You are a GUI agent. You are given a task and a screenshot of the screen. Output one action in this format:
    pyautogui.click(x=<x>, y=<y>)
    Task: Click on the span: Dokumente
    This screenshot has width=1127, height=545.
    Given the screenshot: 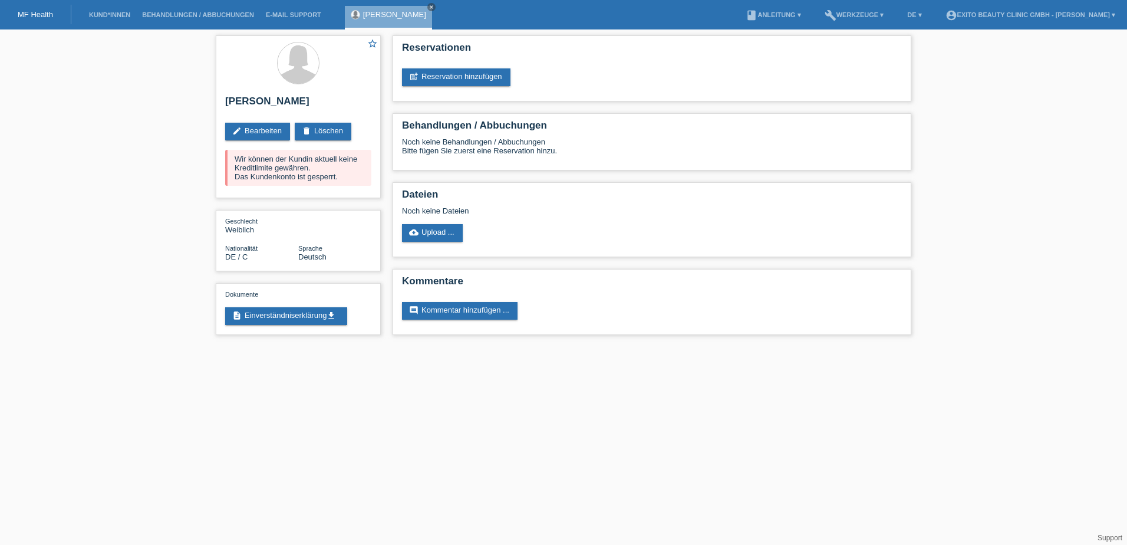 What is the action you would take?
    pyautogui.click(x=242, y=294)
    